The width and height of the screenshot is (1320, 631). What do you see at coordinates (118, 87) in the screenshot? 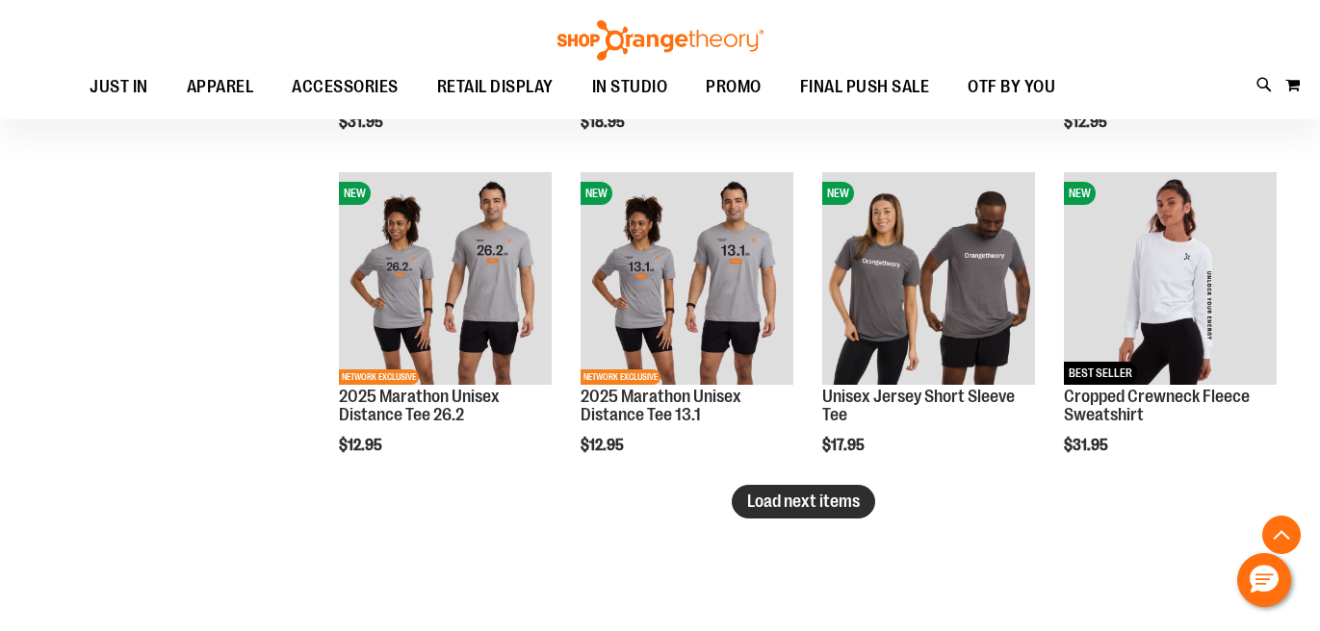
I see `span: JUST IN` at bounding box center [118, 87].